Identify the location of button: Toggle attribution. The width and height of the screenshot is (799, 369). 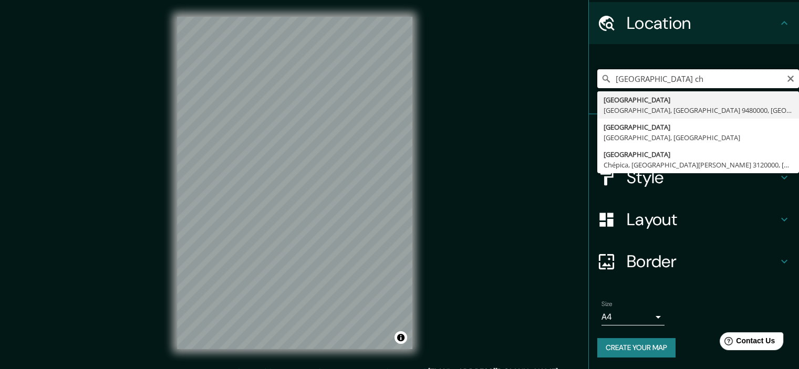
(401, 338).